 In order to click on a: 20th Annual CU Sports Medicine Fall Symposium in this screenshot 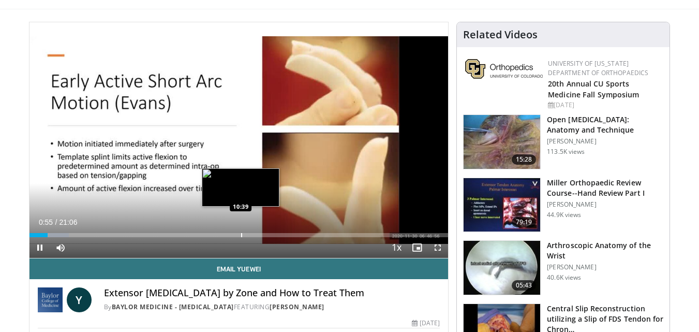, I will do `click(594, 89)`.